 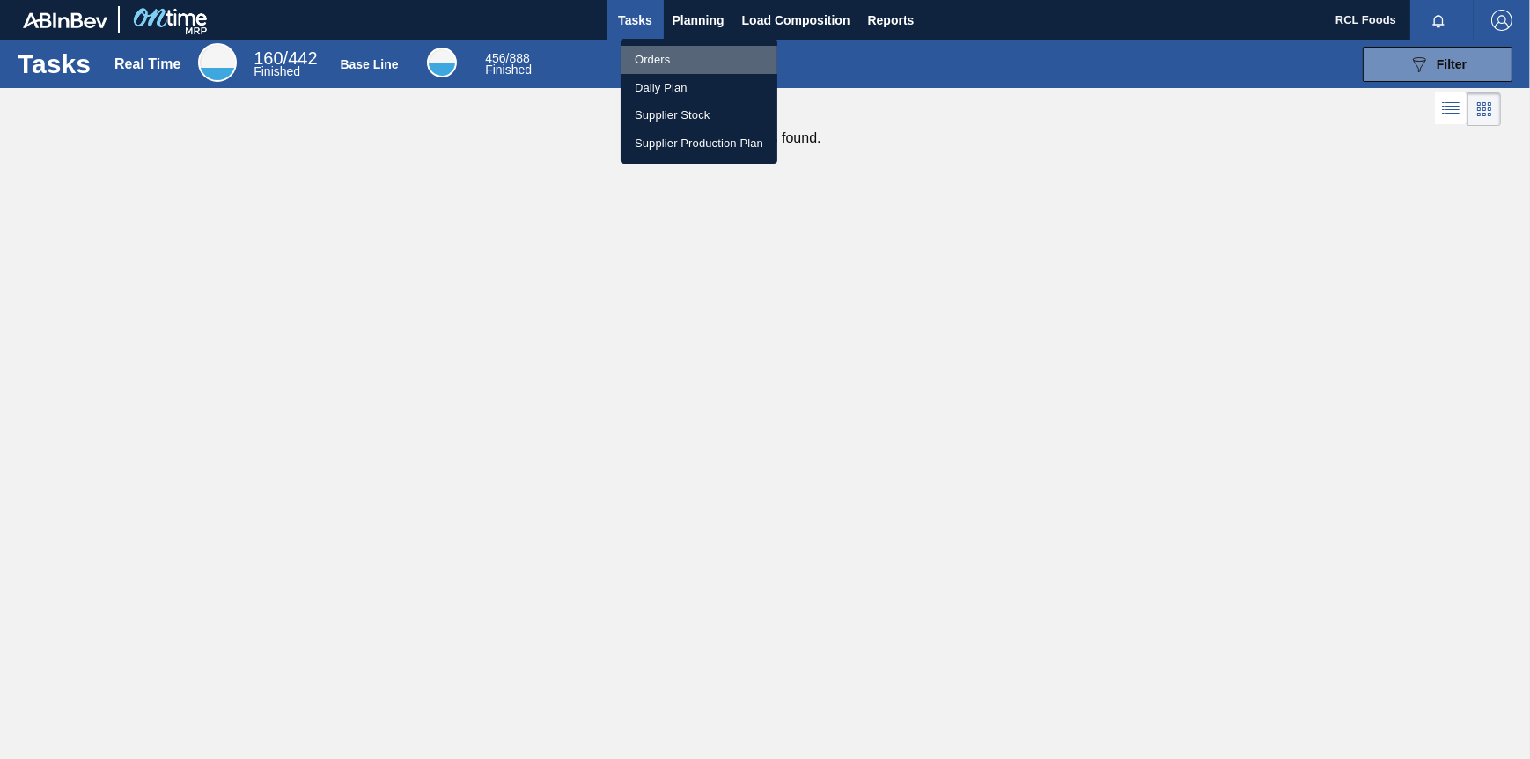 What do you see at coordinates (699, 88) in the screenshot?
I see `a: Daily Plan` at bounding box center [699, 88].